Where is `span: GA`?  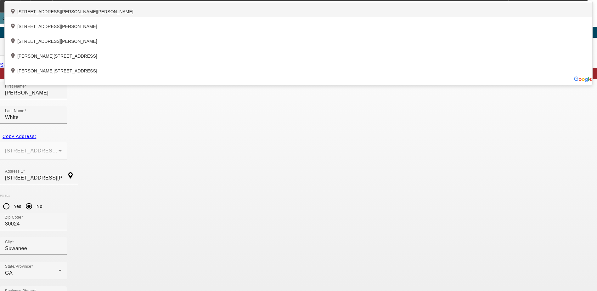
span: GA is located at coordinates (9, 272).